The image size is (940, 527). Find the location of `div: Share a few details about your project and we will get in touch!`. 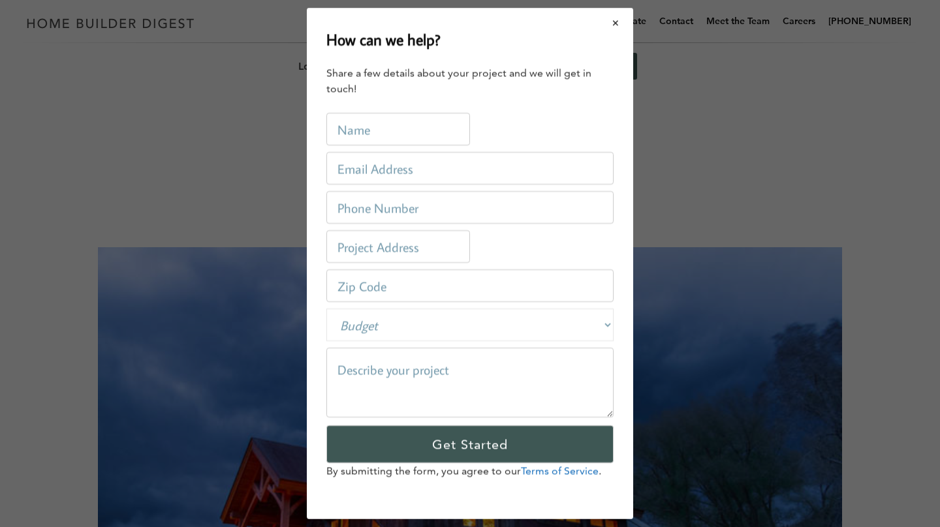

div: Share a few details about your project and we will get in touch! is located at coordinates (470, 81).